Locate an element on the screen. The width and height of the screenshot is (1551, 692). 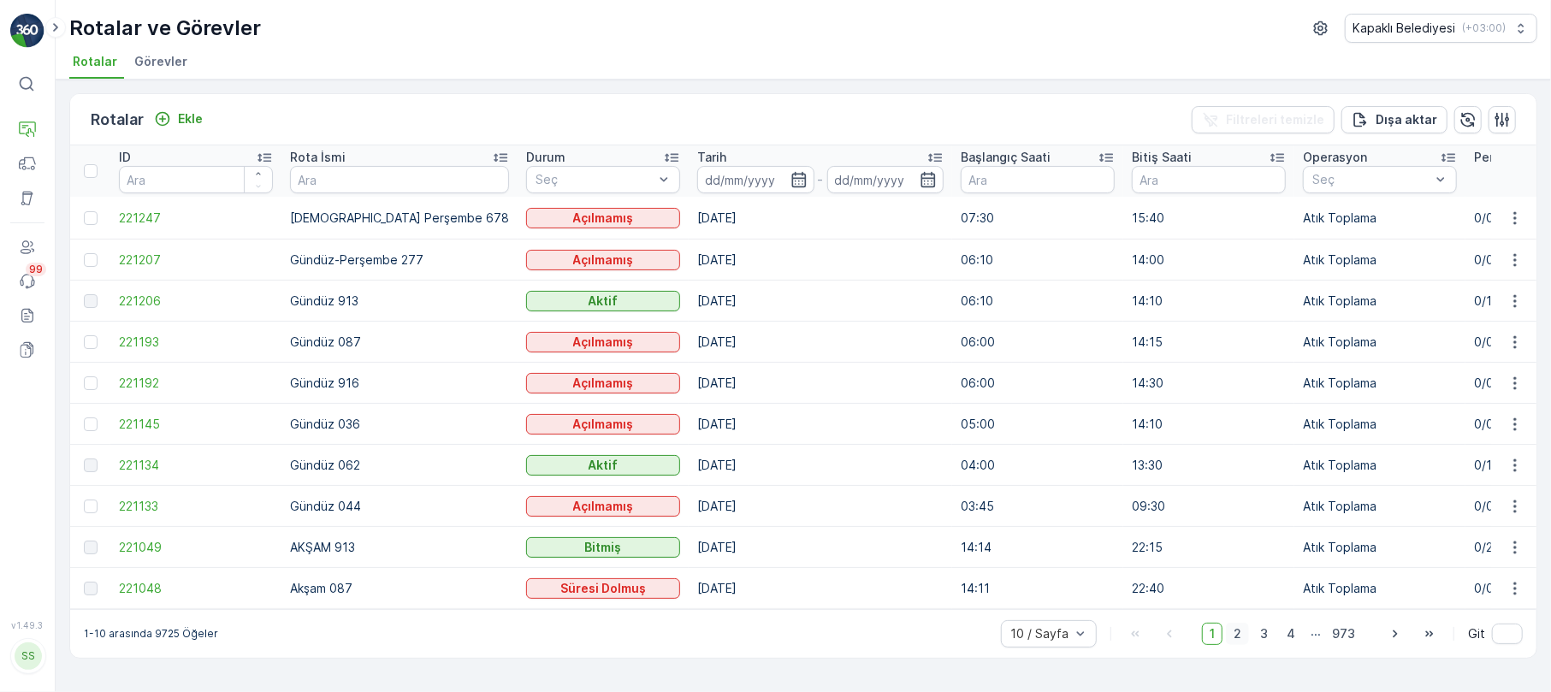
span: 221207 is located at coordinates (196, 260).